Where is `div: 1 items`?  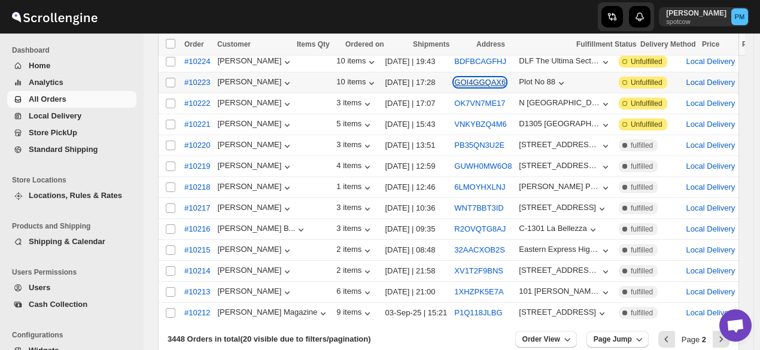
div: 1 items is located at coordinates (355, 188).